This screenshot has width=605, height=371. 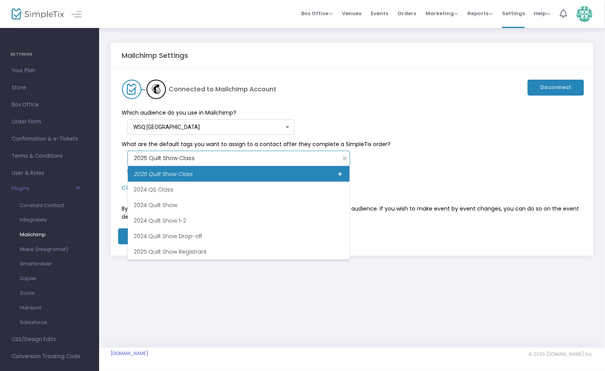 What do you see at coordinates (239, 174) in the screenshot?
I see `div: 2025 Quilt Show Class` at bounding box center [239, 174].